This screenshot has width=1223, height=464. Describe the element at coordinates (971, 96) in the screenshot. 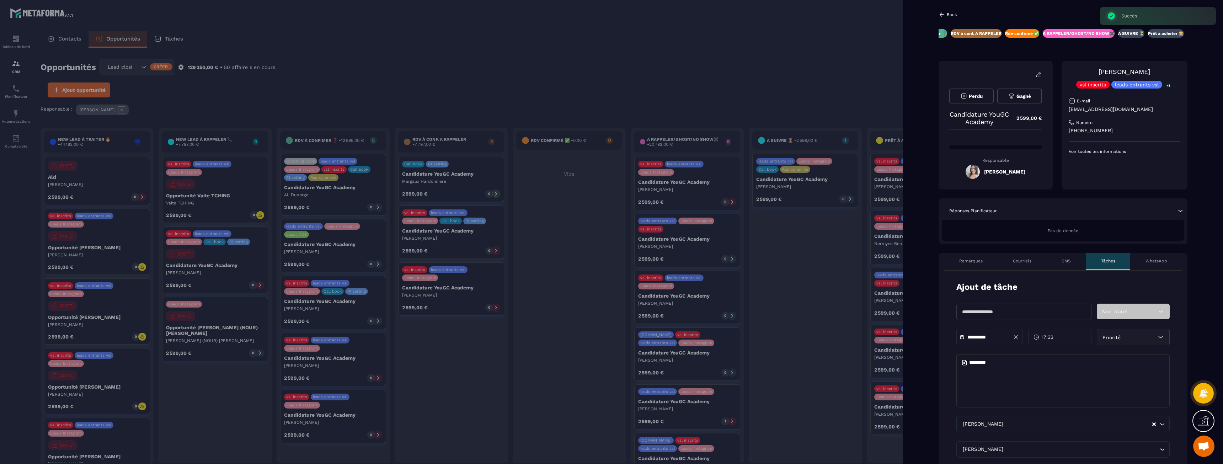

I see `button: Perdu` at that location.